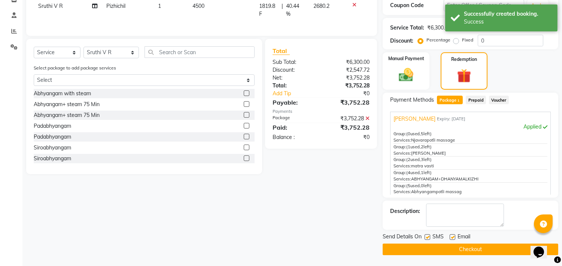 This screenshot has width=562, height=266. Describe the element at coordinates (294, 78) in the screenshot. I see `div: Net:` at that location.